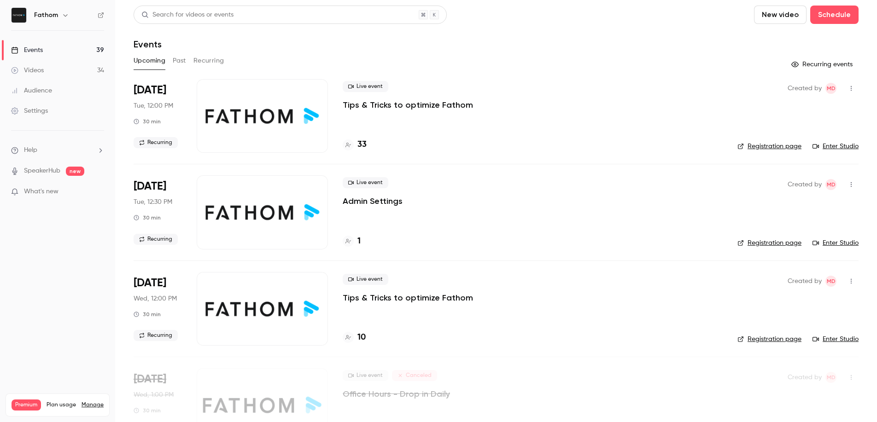 The image size is (877, 422). I want to click on a: 10, so click(354, 338).